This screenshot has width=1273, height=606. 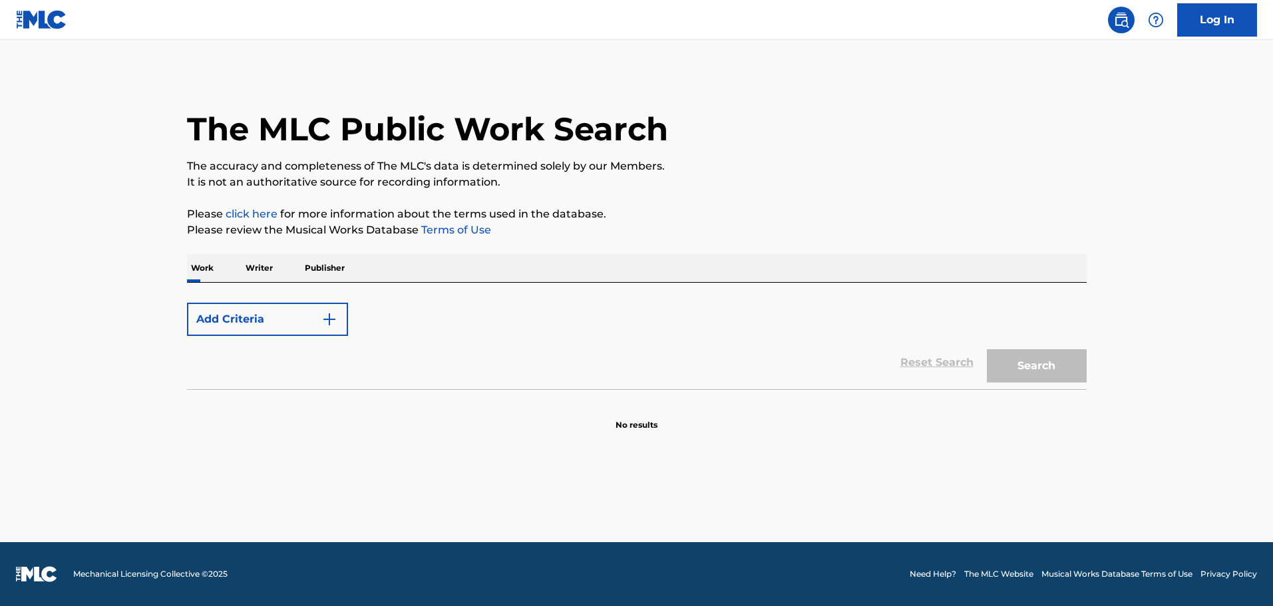 I want to click on img: logo, so click(x=37, y=574).